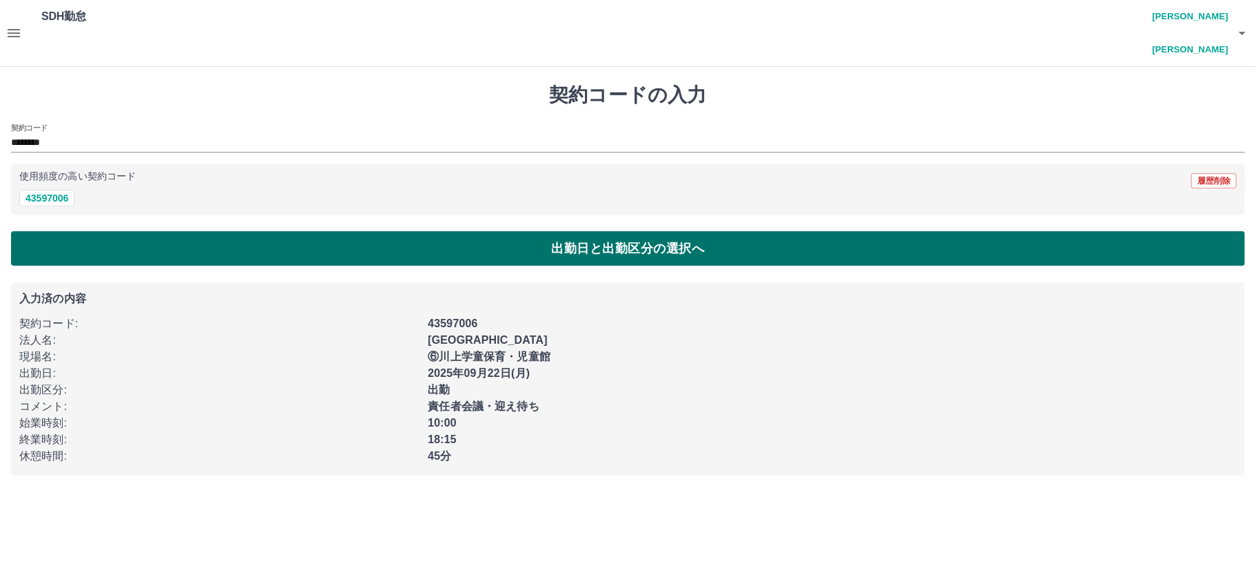 The image size is (1256, 575). What do you see at coordinates (219, 439) in the screenshot?
I see `p: 終業時刻 :` at bounding box center [219, 439].